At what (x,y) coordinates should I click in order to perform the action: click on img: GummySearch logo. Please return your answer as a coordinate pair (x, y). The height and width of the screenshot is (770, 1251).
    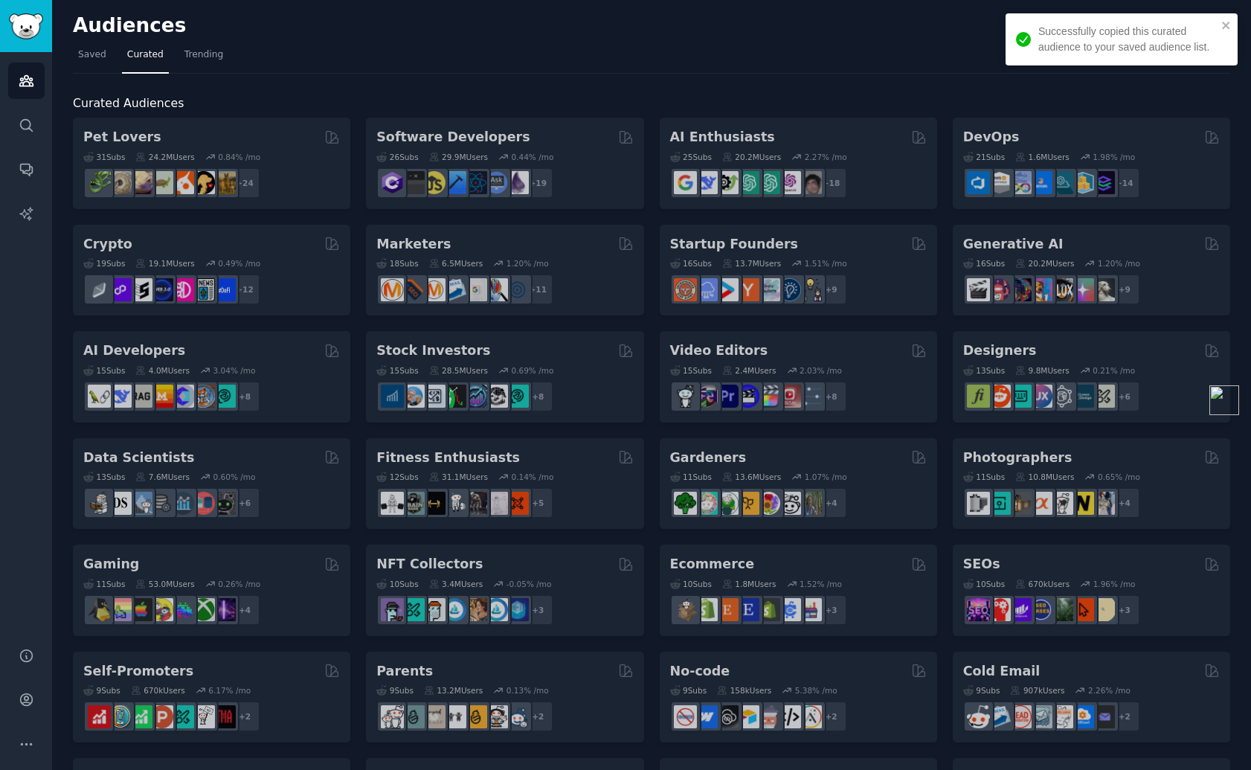
    Looking at the image, I should click on (26, 26).